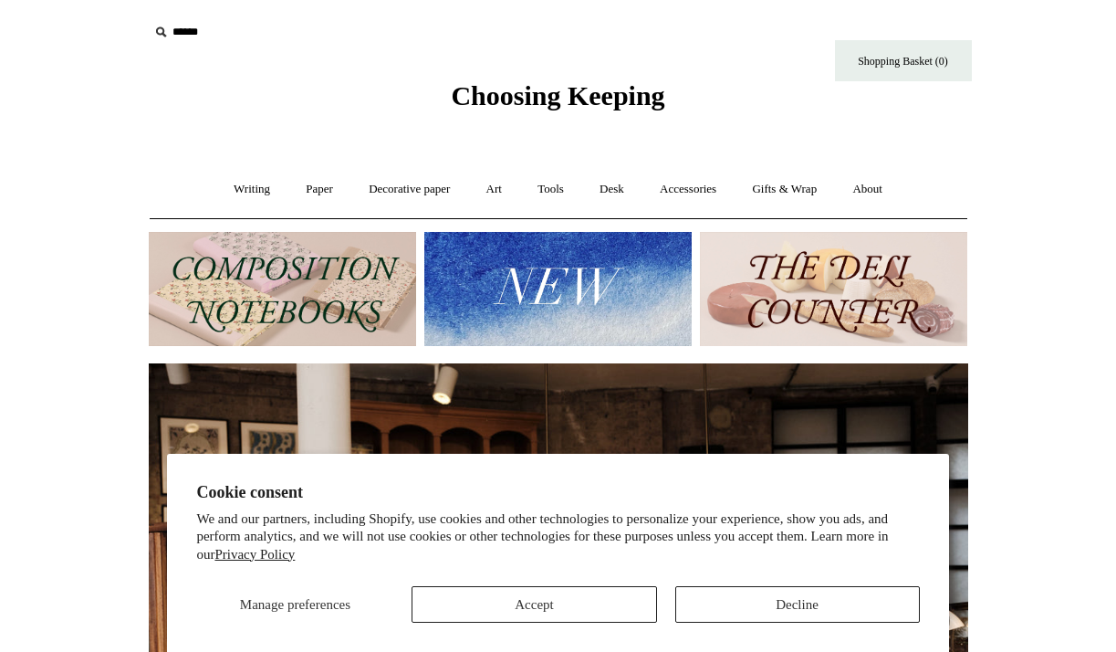 The height and width of the screenshot is (652, 1116). What do you see at coordinates (282, 288) in the screenshot?
I see `img: 202302 Composition ledgers.jpg__PID:69722ee6-fa44-49dd-a067-31375e5d54ec` at bounding box center [282, 288].